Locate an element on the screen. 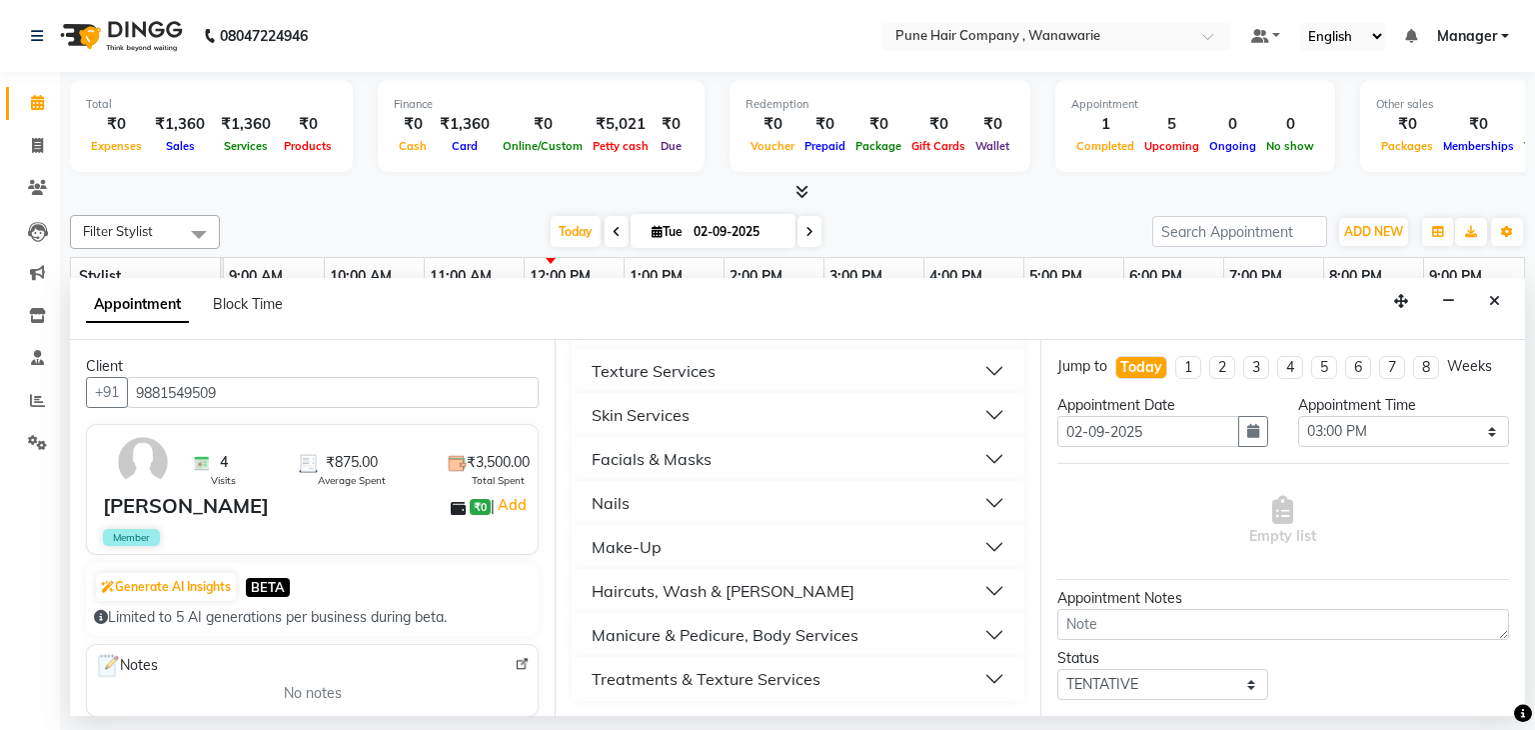 This screenshot has width=1535, height=730. div: Total is located at coordinates (211, 104).